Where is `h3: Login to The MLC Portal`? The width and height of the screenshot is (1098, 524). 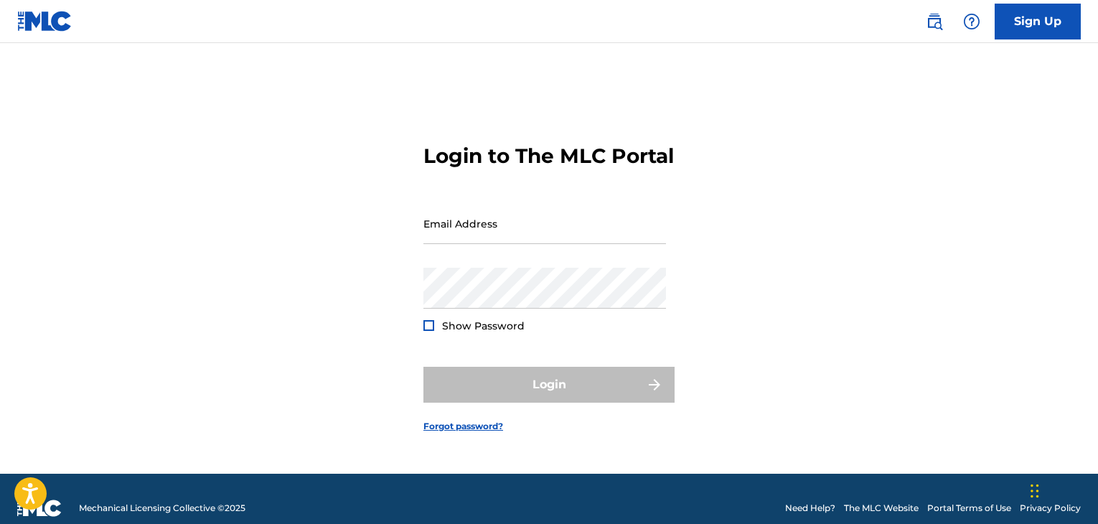 h3: Login to The MLC Portal is located at coordinates (548, 156).